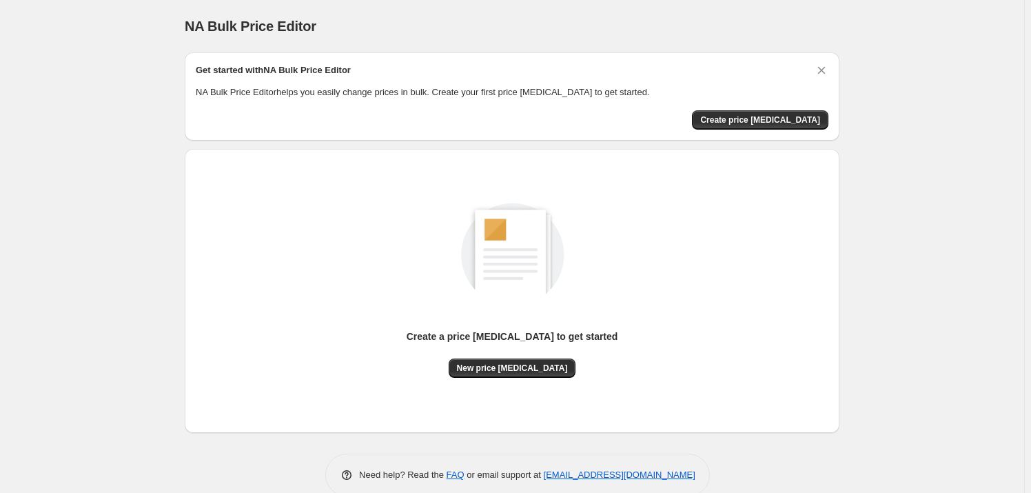 The image size is (1031, 493). Describe the element at coordinates (456, 474) in the screenshot. I see `a: FAQ` at that location.